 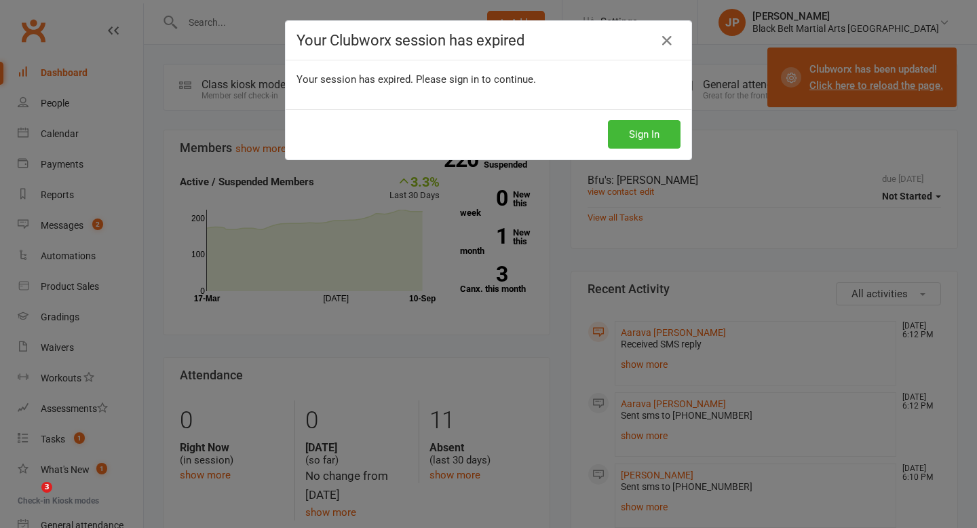 What do you see at coordinates (644, 134) in the screenshot?
I see `button: Sign In` at bounding box center [644, 134].